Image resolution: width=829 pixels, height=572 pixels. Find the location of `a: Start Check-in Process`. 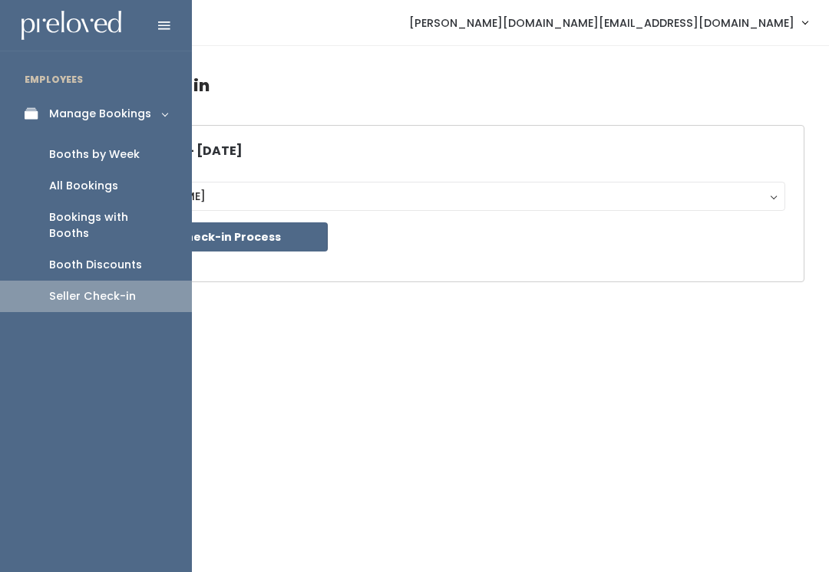

a: Start Check-in Process is located at coordinates (213, 237).